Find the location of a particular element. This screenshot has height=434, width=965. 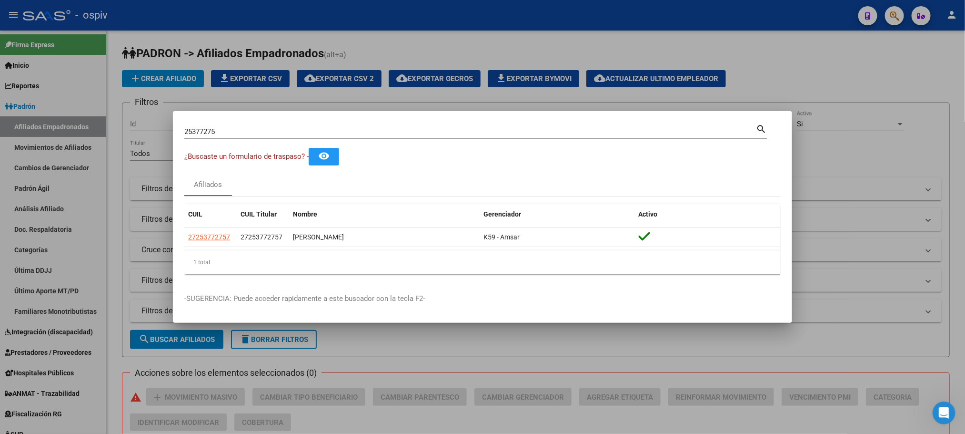

datatable-header-cell: Nombre is located at coordinates (384, 214).